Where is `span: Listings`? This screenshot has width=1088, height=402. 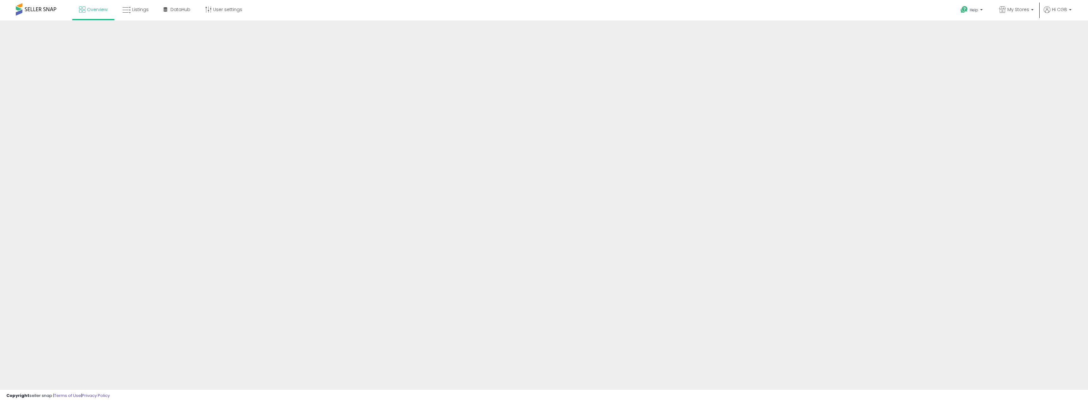 span: Listings is located at coordinates (140, 9).